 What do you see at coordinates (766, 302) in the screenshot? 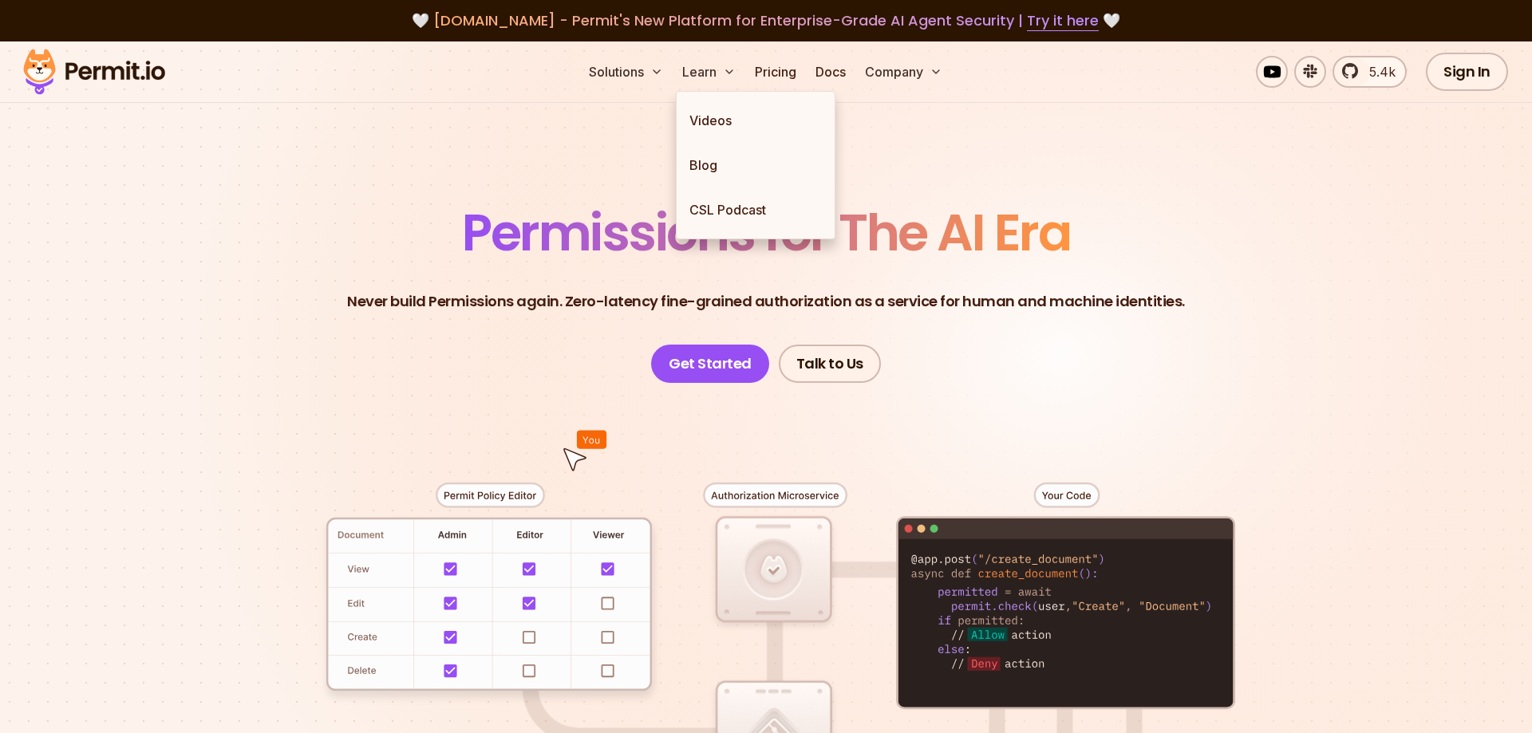
I see `p: Never build Permissions again. Zero-latency fine-grained authorization as a service for human and...` at bounding box center [766, 302].